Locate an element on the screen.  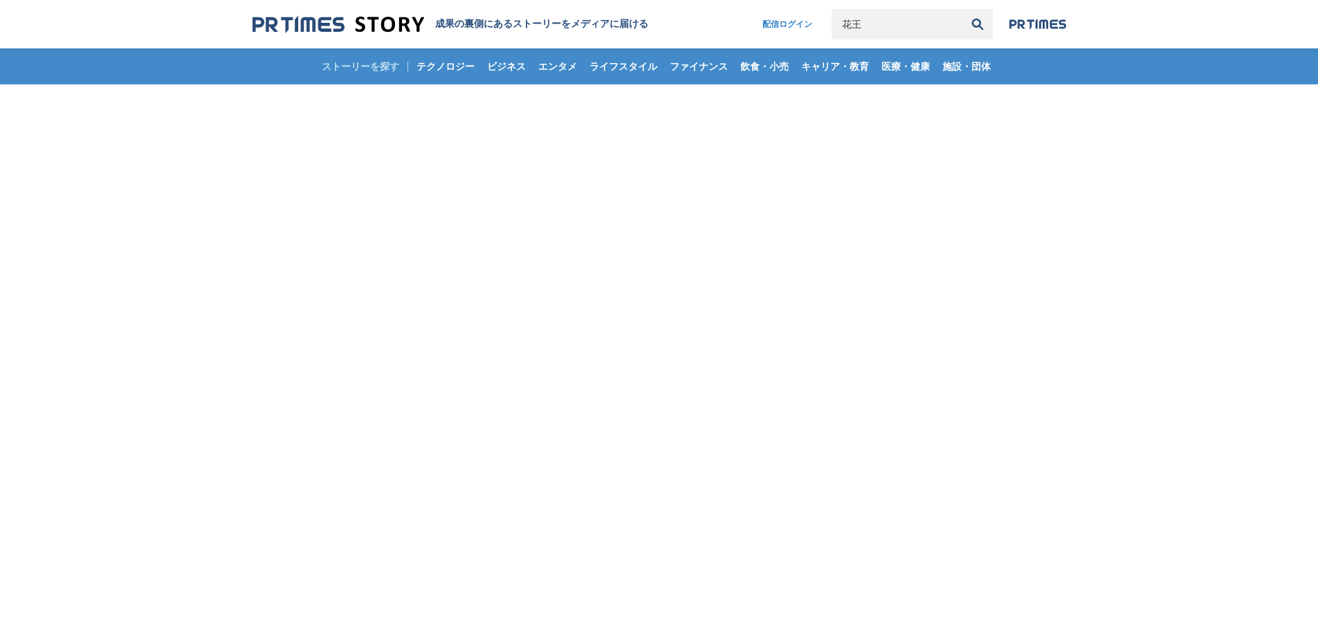
span: キャリア・教育 is located at coordinates (835, 66).